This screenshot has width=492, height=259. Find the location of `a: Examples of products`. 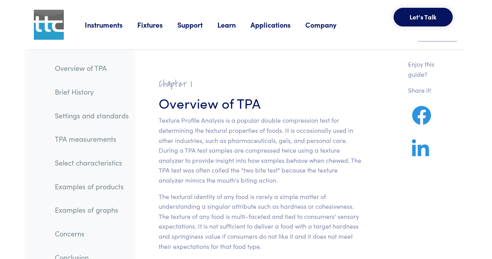

a: Examples of products is located at coordinates (92, 186).